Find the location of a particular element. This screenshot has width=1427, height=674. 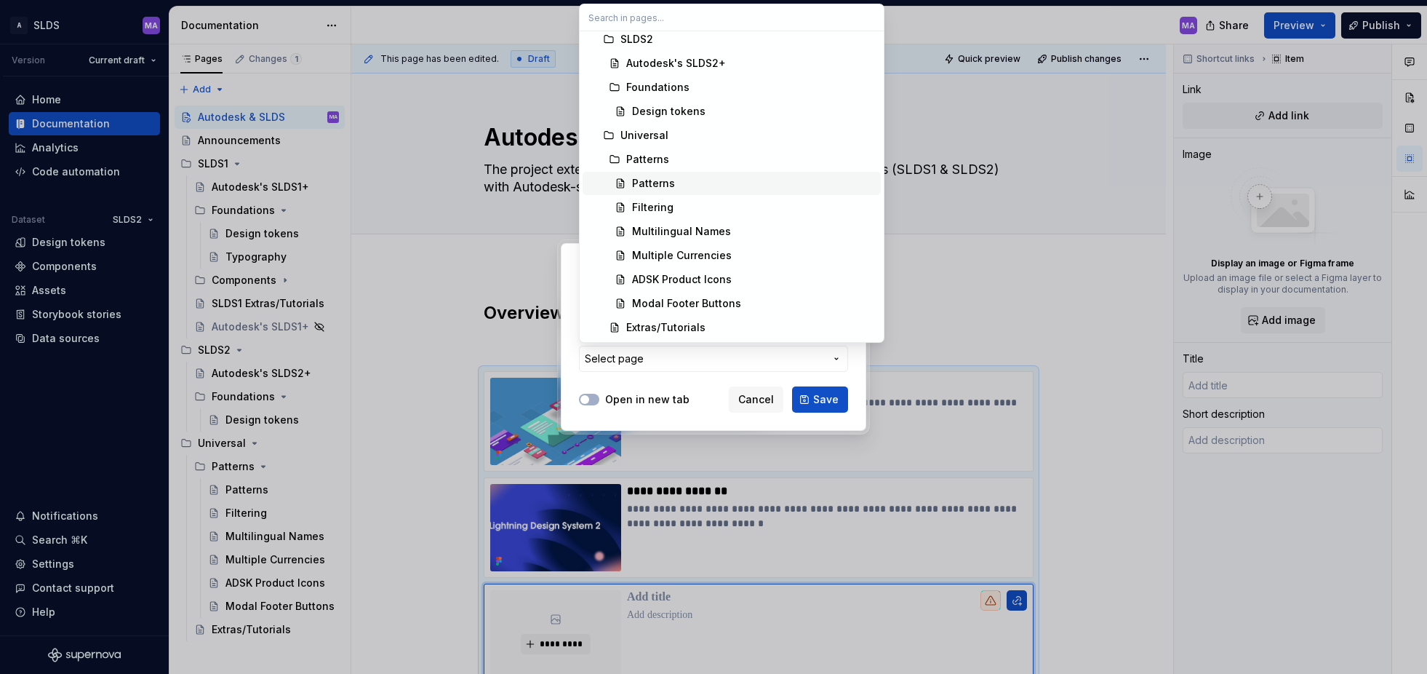

div: Modal Footer Buttons is located at coordinates (687, 303).